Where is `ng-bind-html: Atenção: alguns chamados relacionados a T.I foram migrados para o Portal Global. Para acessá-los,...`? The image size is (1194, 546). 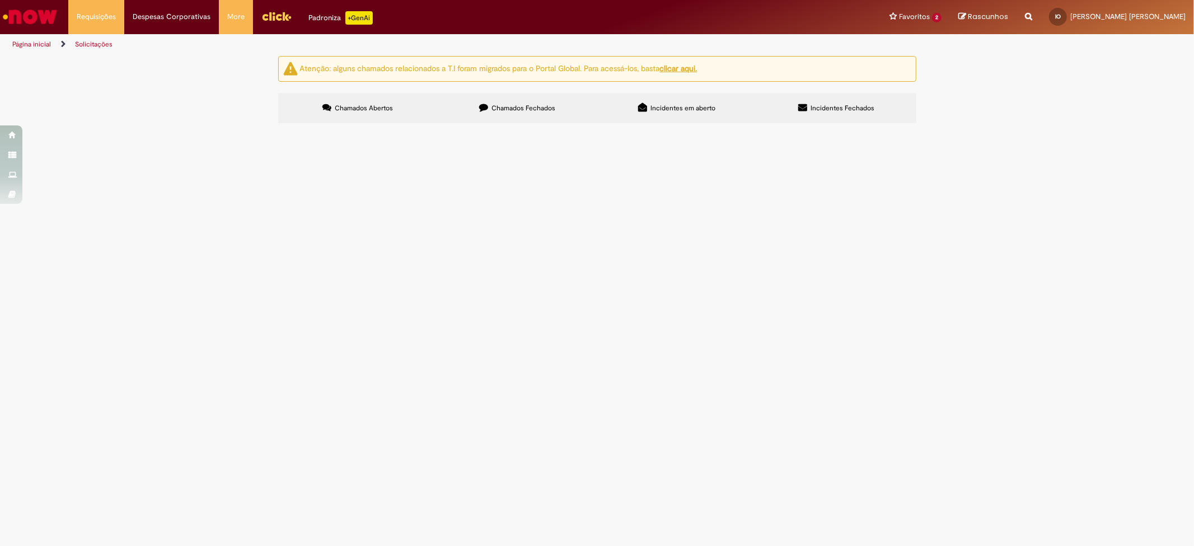
ng-bind-html: Atenção: alguns chamados relacionados a T.I foram migrados para o Portal Global. Para acessá-los,... is located at coordinates (499, 68).